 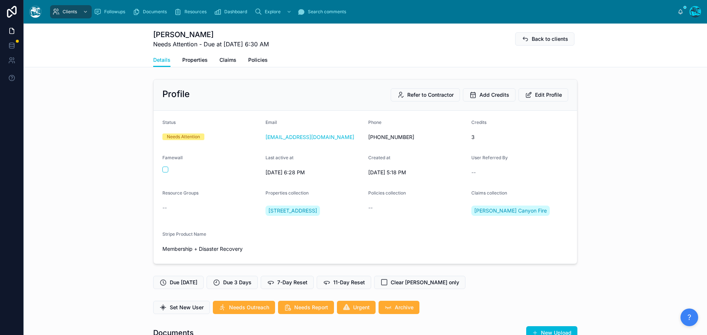 What do you see at coordinates (236, 12) in the screenshot?
I see `span: Dashboard` at bounding box center [236, 12].